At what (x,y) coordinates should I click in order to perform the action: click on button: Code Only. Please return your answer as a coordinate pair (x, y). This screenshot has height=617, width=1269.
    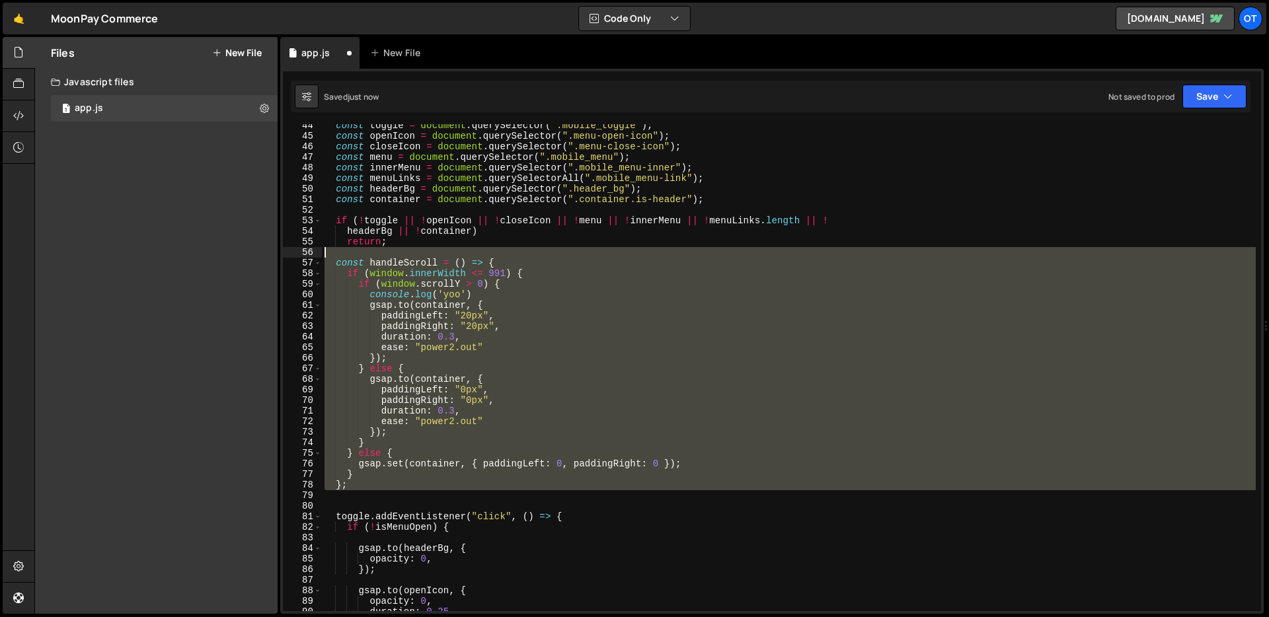
    Looking at the image, I should click on (634, 19).